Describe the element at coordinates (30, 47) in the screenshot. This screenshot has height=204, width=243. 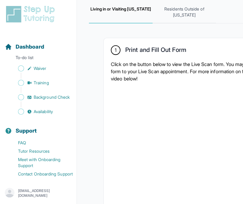
I see `span: Dashboard` at that location.